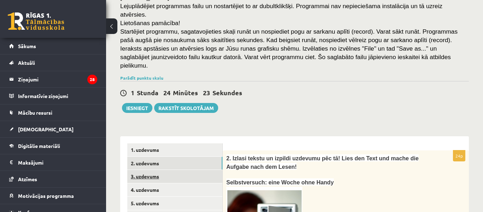  I want to click on body: Rich Text Editor, wiswyg-editor-user-answer-47433911218860, so click(119, 11).